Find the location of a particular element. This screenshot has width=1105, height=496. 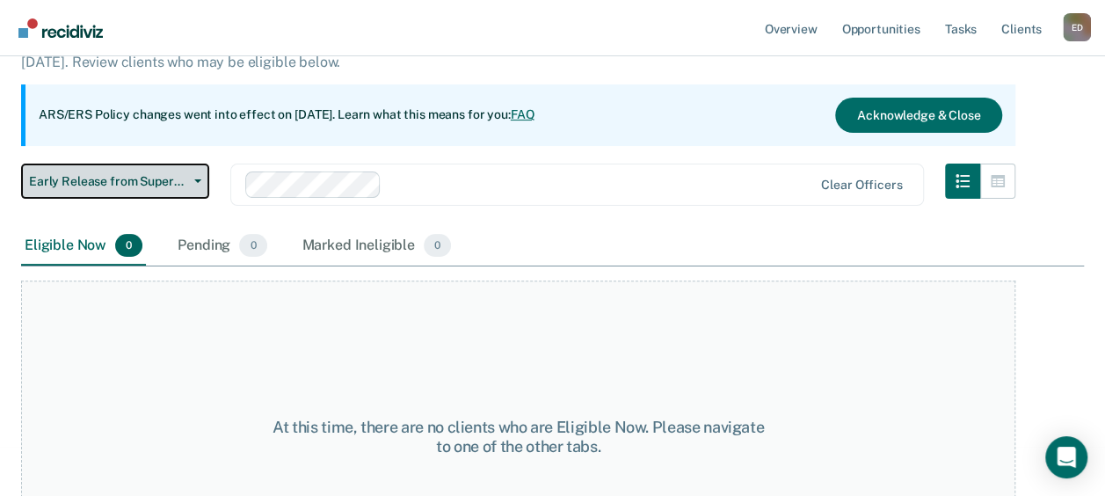

button: Early Release from Supervision is located at coordinates (115, 181).